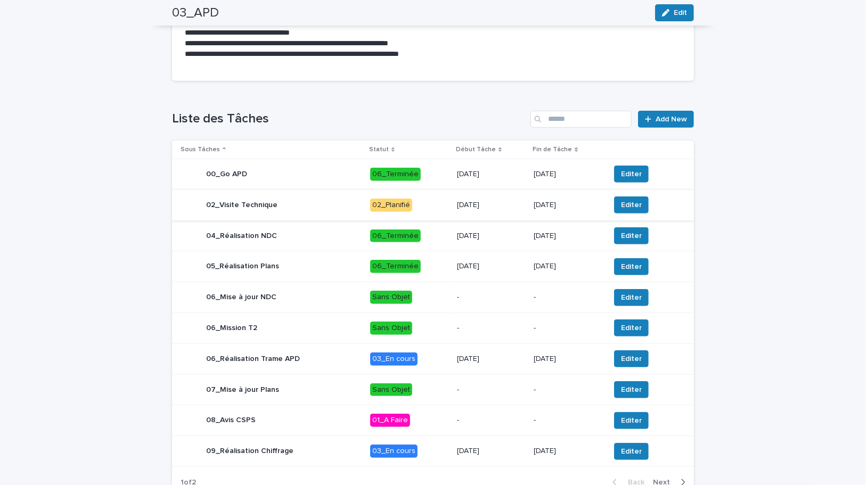 This screenshot has height=485, width=866. What do you see at coordinates (390, 420) in the screenshot?
I see `div: 01_A Faire` at bounding box center [390, 420].